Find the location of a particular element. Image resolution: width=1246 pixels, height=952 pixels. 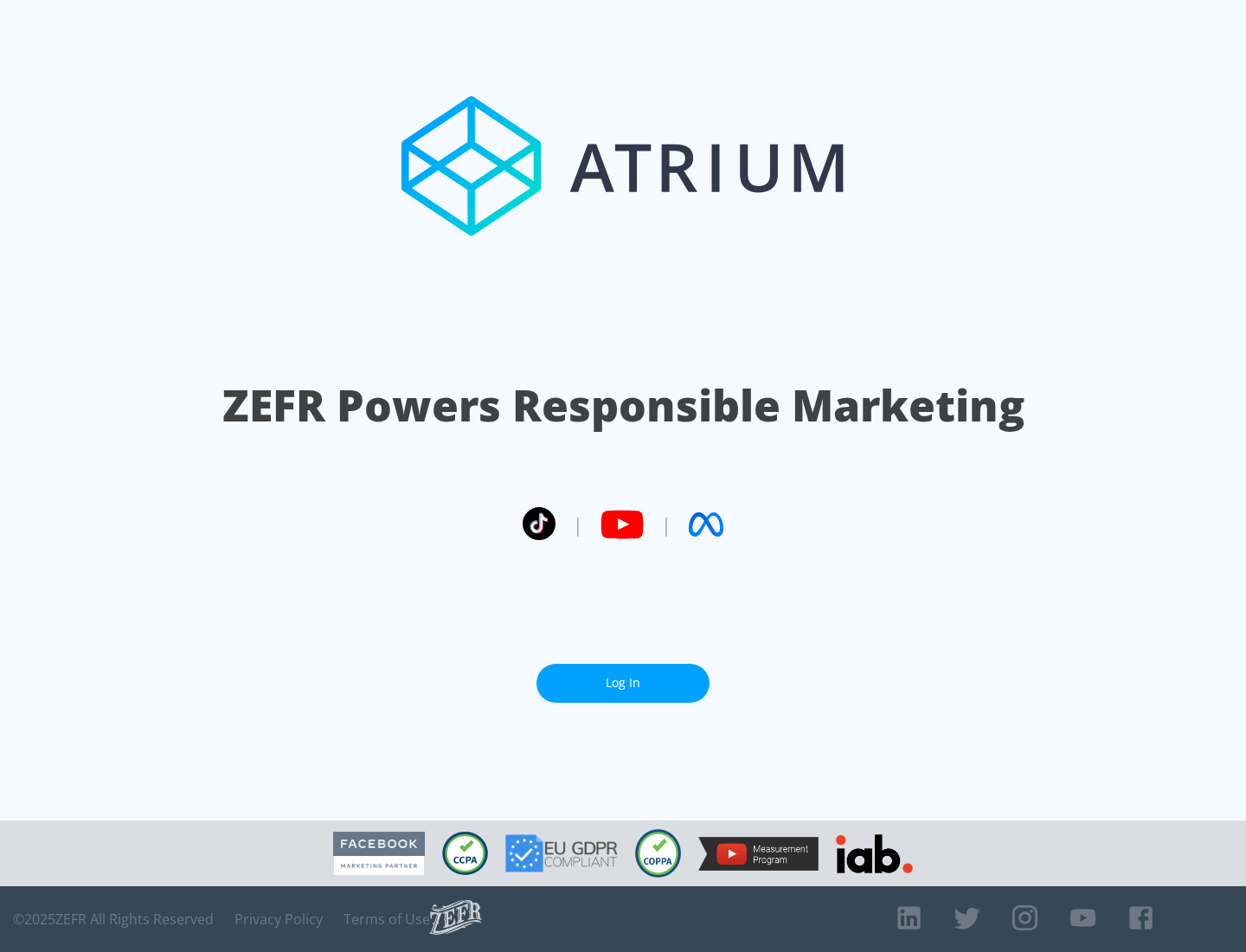

img: GDPR Compliant is located at coordinates (561, 853).